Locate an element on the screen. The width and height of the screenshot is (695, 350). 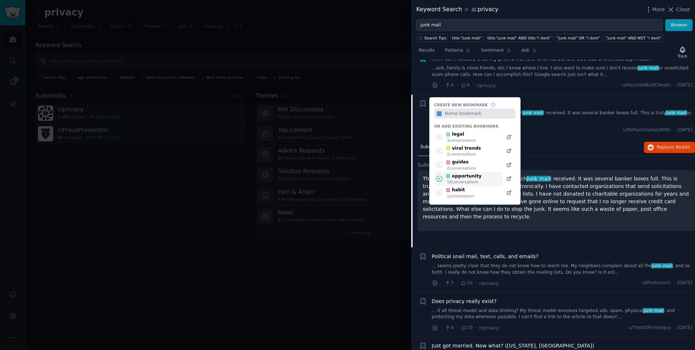
span: Patterns is located at coordinates (454, 51).